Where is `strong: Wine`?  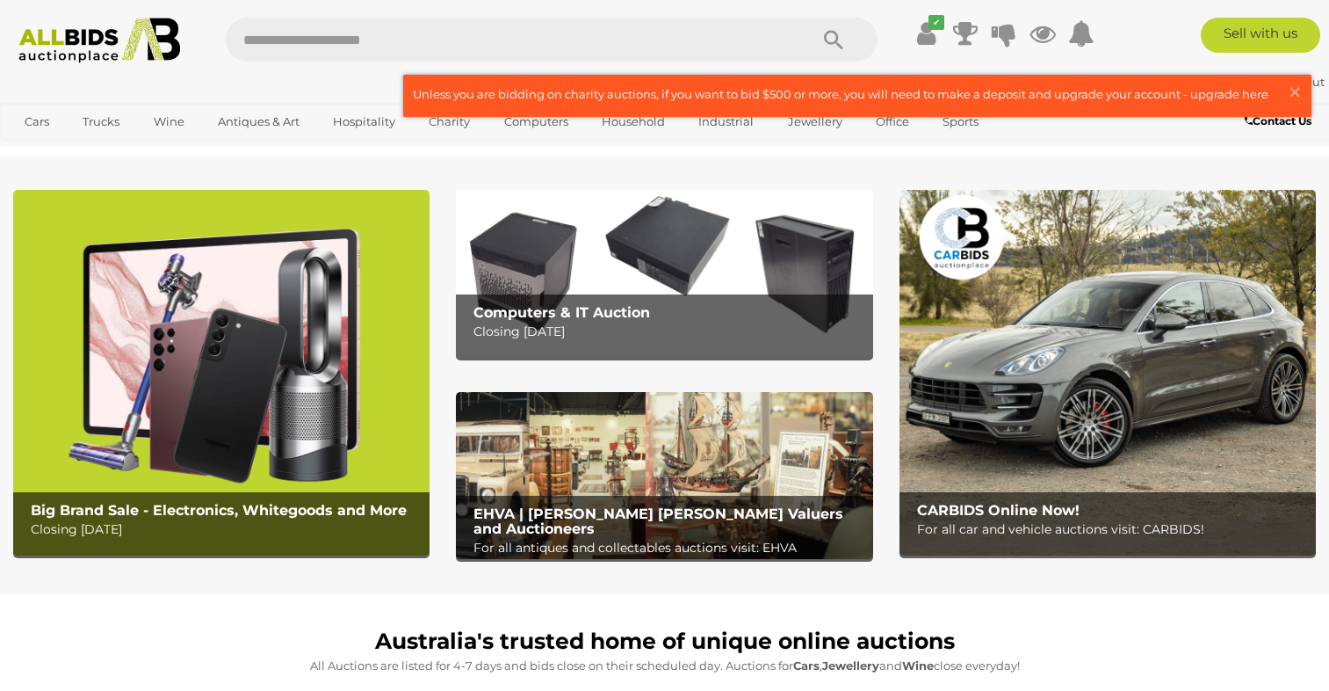
strong: Wine is located at coordinates (918, 665).